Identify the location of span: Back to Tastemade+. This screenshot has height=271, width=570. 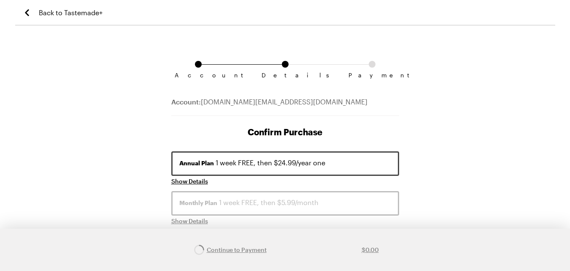
(71, 13).